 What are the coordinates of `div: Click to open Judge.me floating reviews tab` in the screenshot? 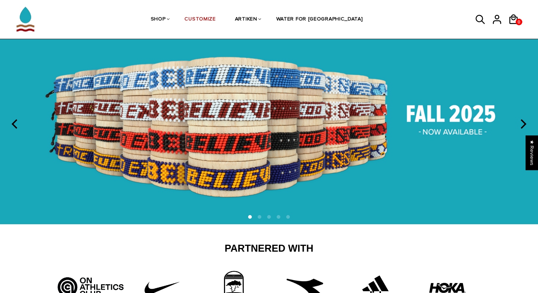 It's located at (532, 153).